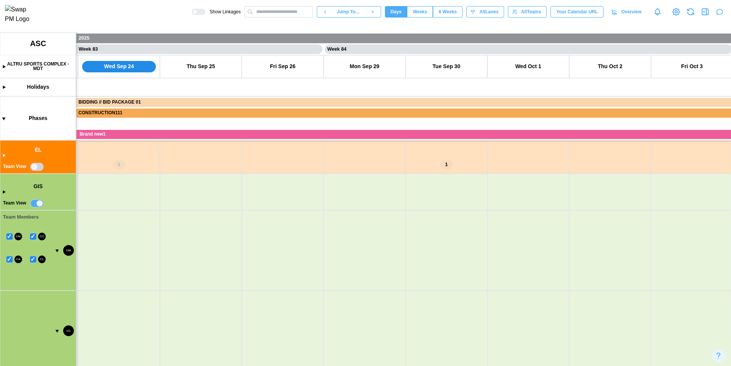 Image resolution: width=731 pixels, height=366 pixels. Describe the element at coordinates (485, 12) in the screenshot. I see `button: AllLanes` at that location.